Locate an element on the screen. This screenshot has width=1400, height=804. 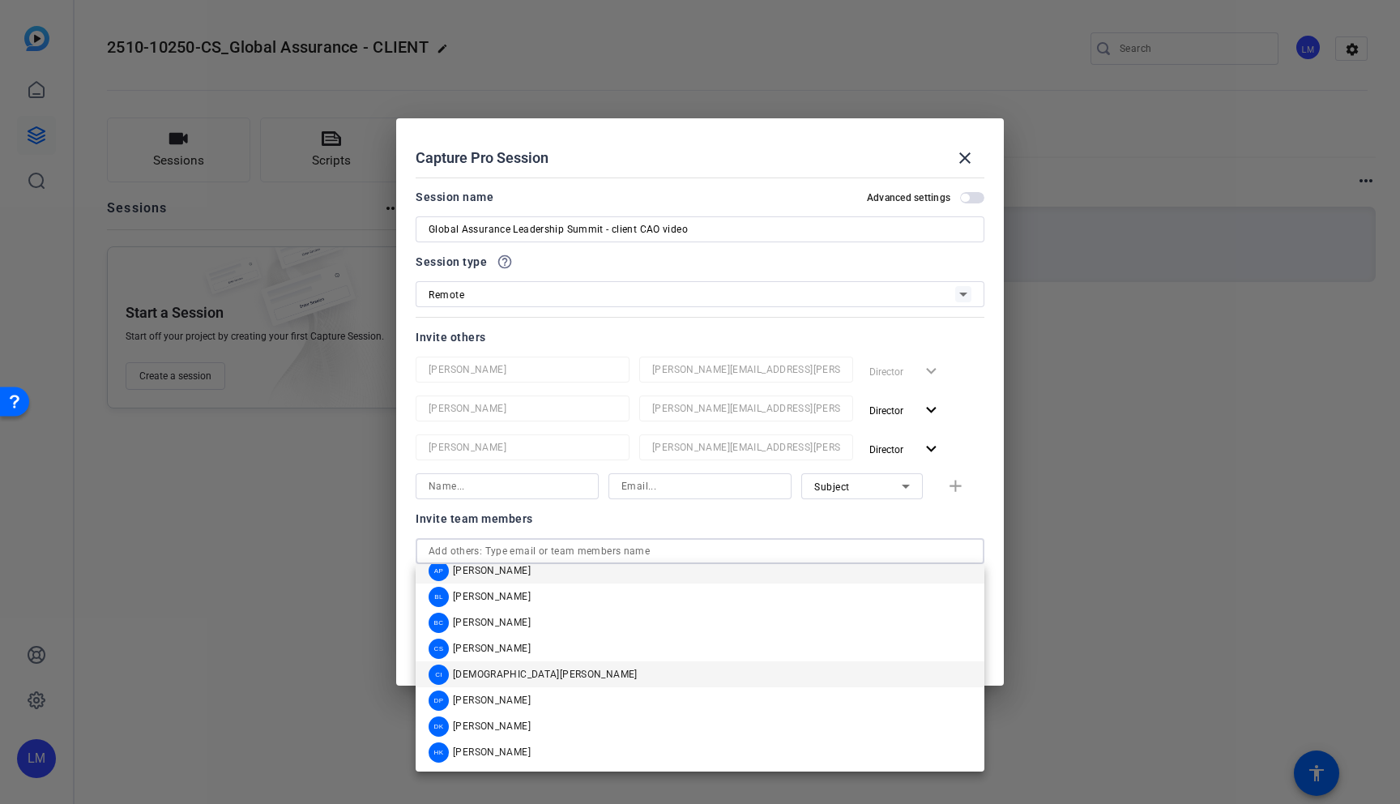
div: CS is located at coordinates (438, 648).